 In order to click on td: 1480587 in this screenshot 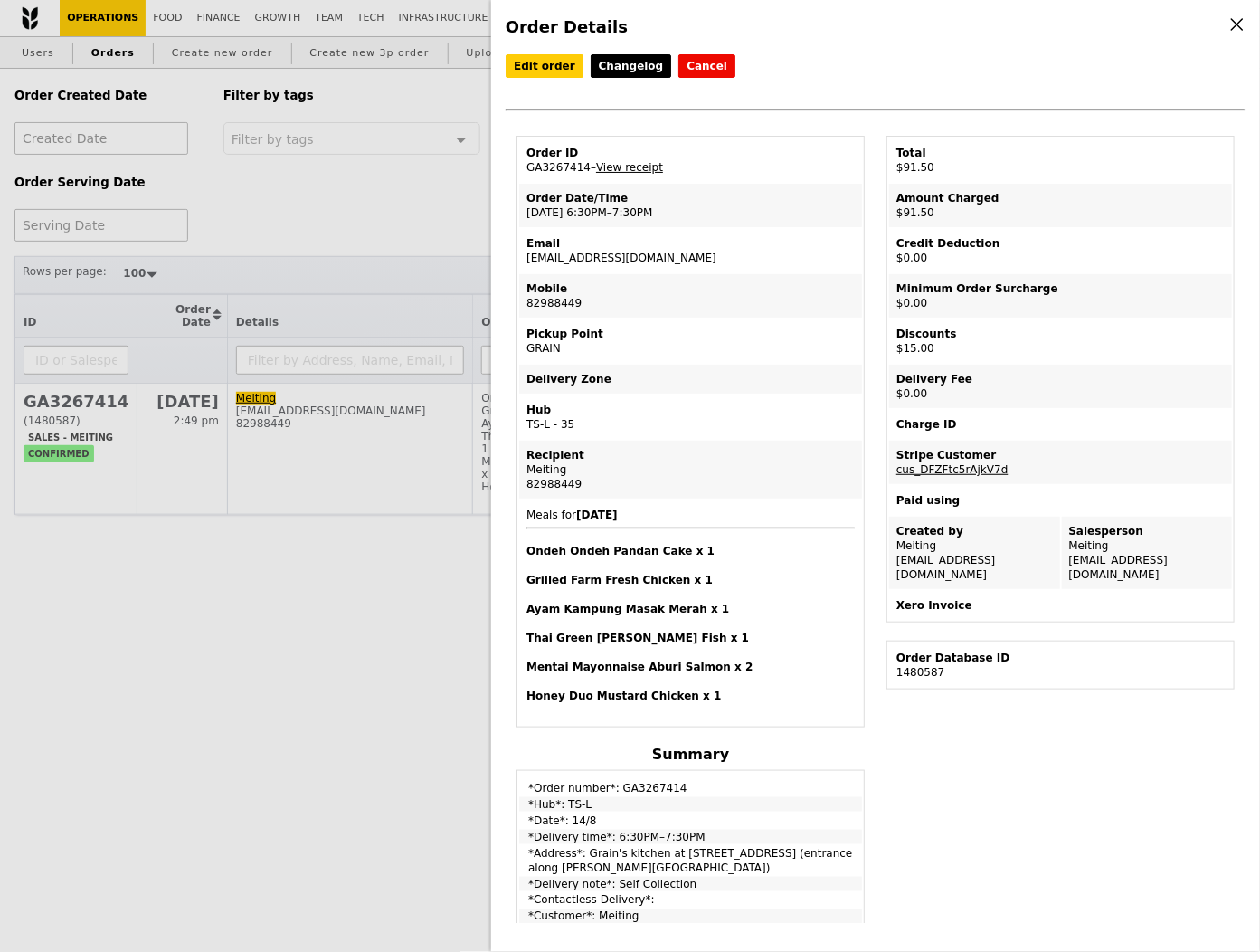, I will do `click(1060, 665)`.